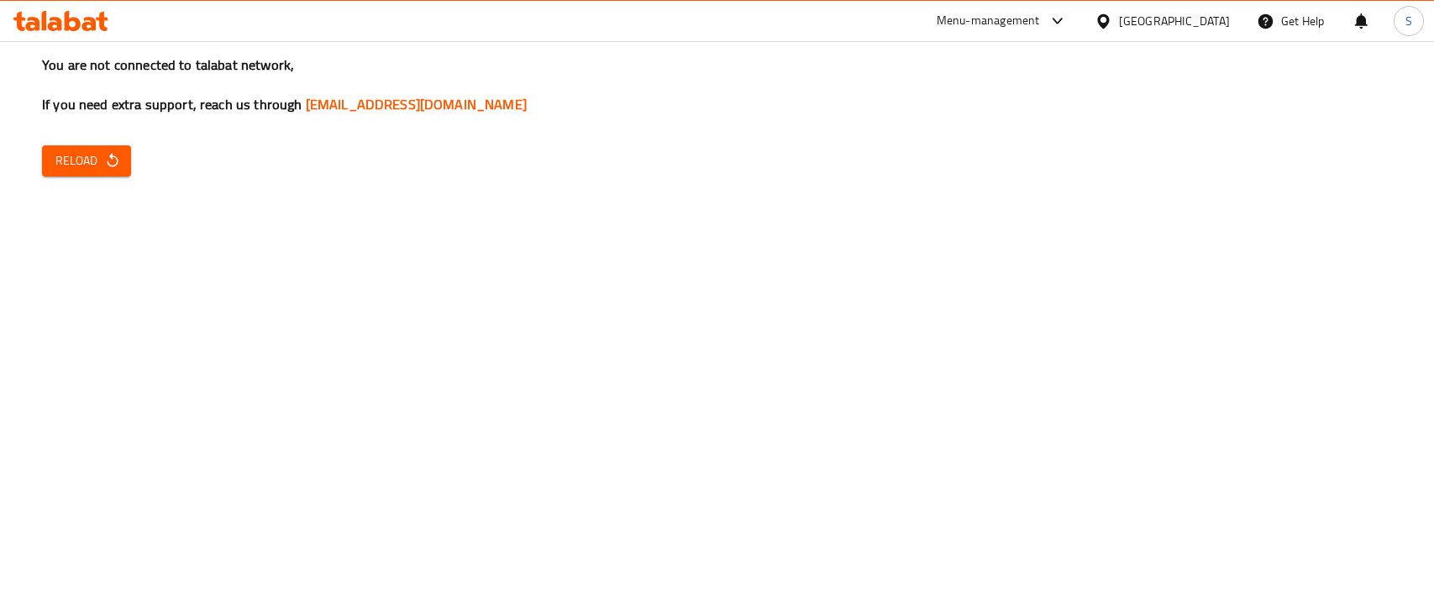 The width and height of the screenshot is (1434, 616). Describe the element at coordinates (988, 21) in the screenshot. I see `div: Menu-management` at that location.